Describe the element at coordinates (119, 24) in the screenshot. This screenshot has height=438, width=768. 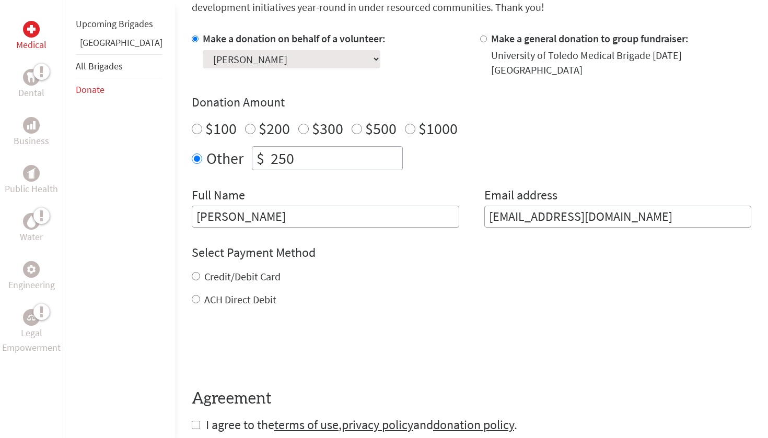
I see `li: Upcoming Brigades` at that location.